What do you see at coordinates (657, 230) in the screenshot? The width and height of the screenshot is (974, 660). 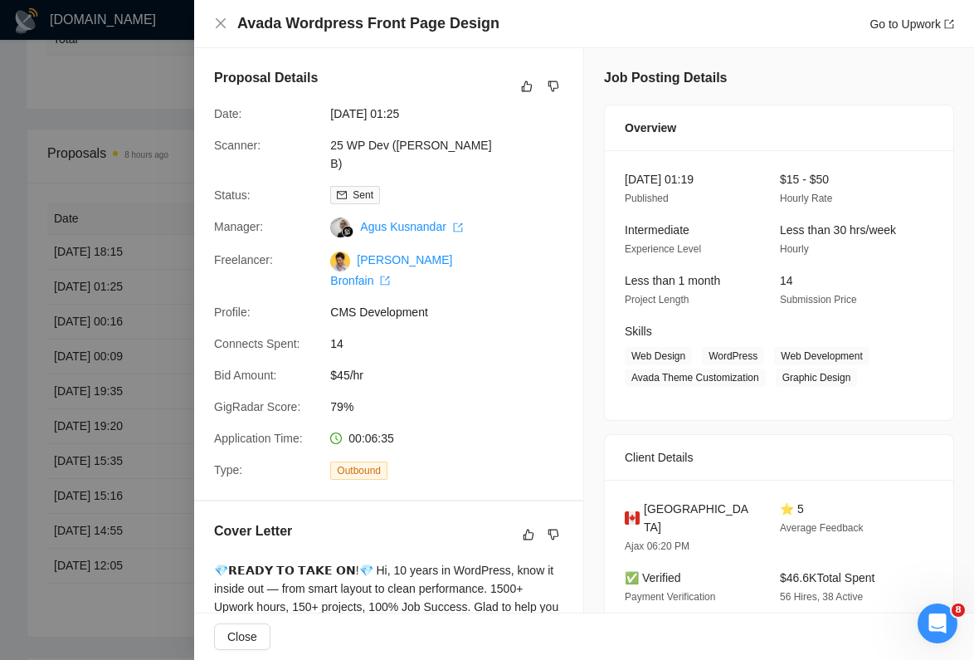 I see `span: Intermediate` at bounding box center [657, 230].